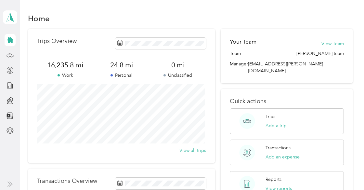 This screenshot has width=364, height=190. Describe the element at coordinates (121, 65) in the screenshot. I see `span: 24.8 mi` at that location.